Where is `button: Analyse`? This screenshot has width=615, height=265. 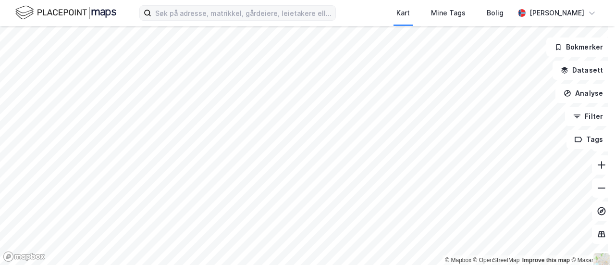
button: Analyse is located at coordinates (584, 93).